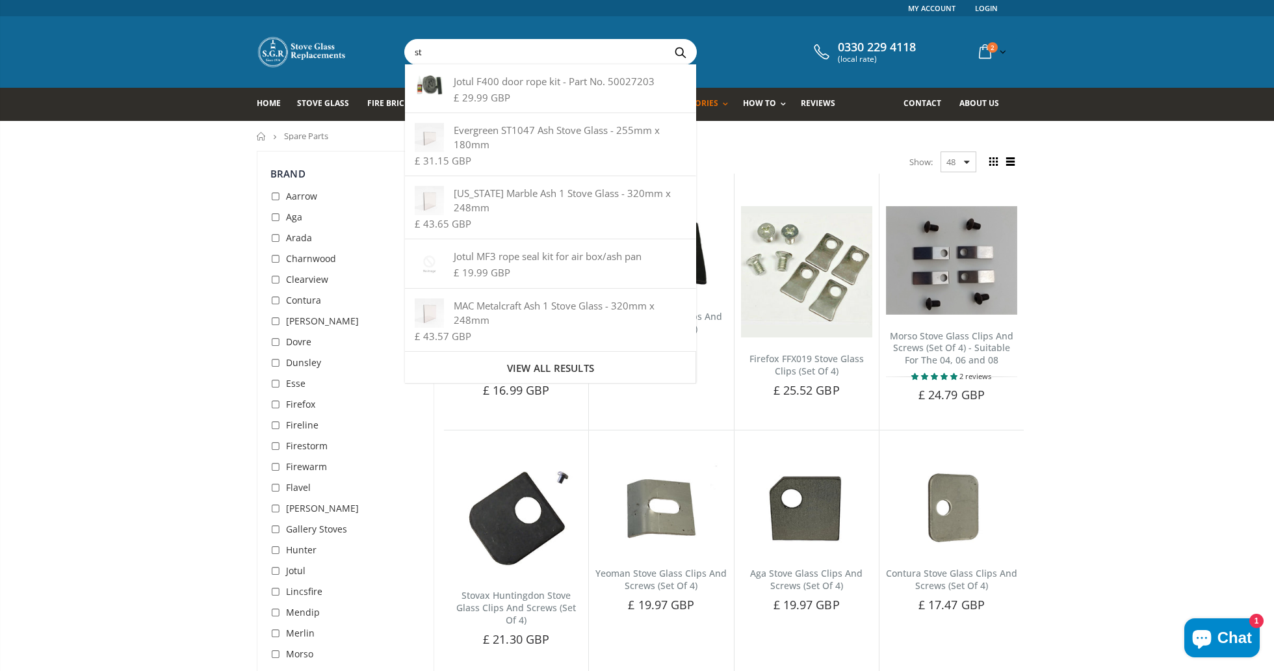  Describe the element at coordinates (759, 103) in the screenshot. I see `span: How To` at that location.